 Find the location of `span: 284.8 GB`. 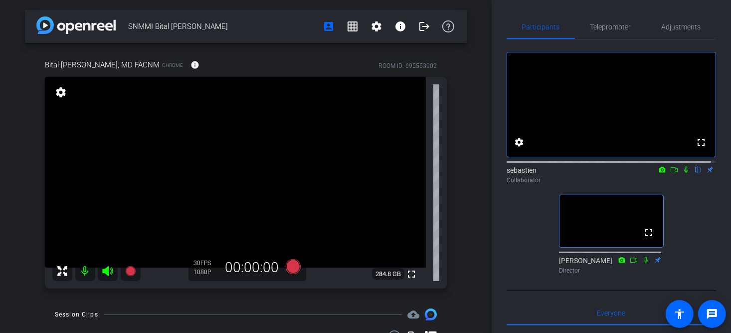

span: 284.8 GB is located at coordinates (388, 274).